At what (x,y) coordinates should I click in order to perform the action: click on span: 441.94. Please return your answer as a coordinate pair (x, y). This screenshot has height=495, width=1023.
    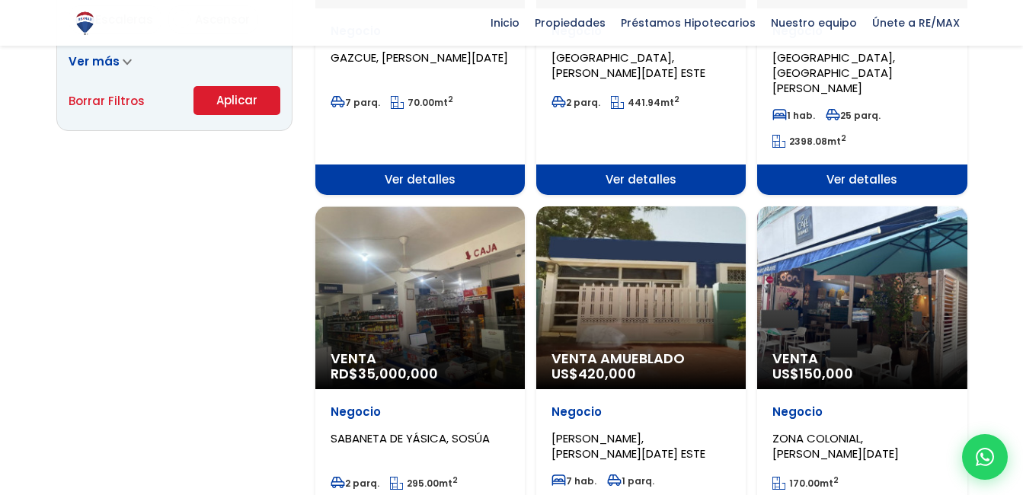
    Looking at the image, I should click on (644, 102).